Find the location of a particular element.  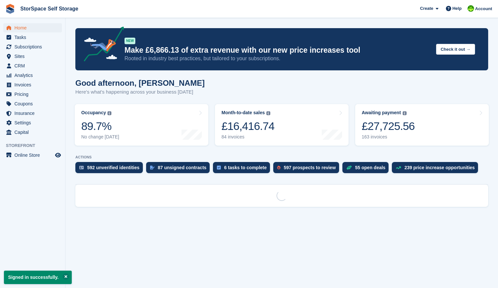

img: price_increase_opportunities-93ffe204e8149a01c8c9dc8f82e8f89637d9d84a8eef4429ea346261dce0b2c0.svg is located at coordinates (399, 168).